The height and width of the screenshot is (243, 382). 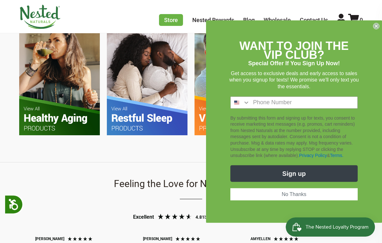 I want to click on img: Nested Naturals, so click(x=40, y=17).